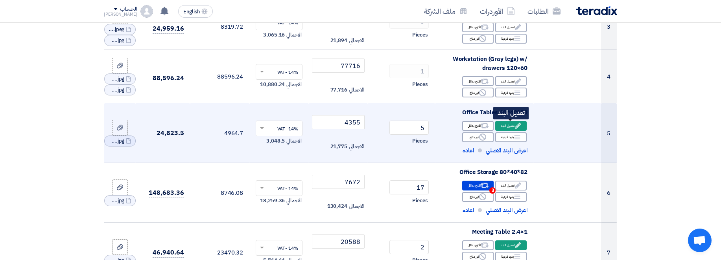  What do you see at coordinates (597, 11) in the screenshot?
I see `img: Teradix logo` at bounding box center [597, 11].